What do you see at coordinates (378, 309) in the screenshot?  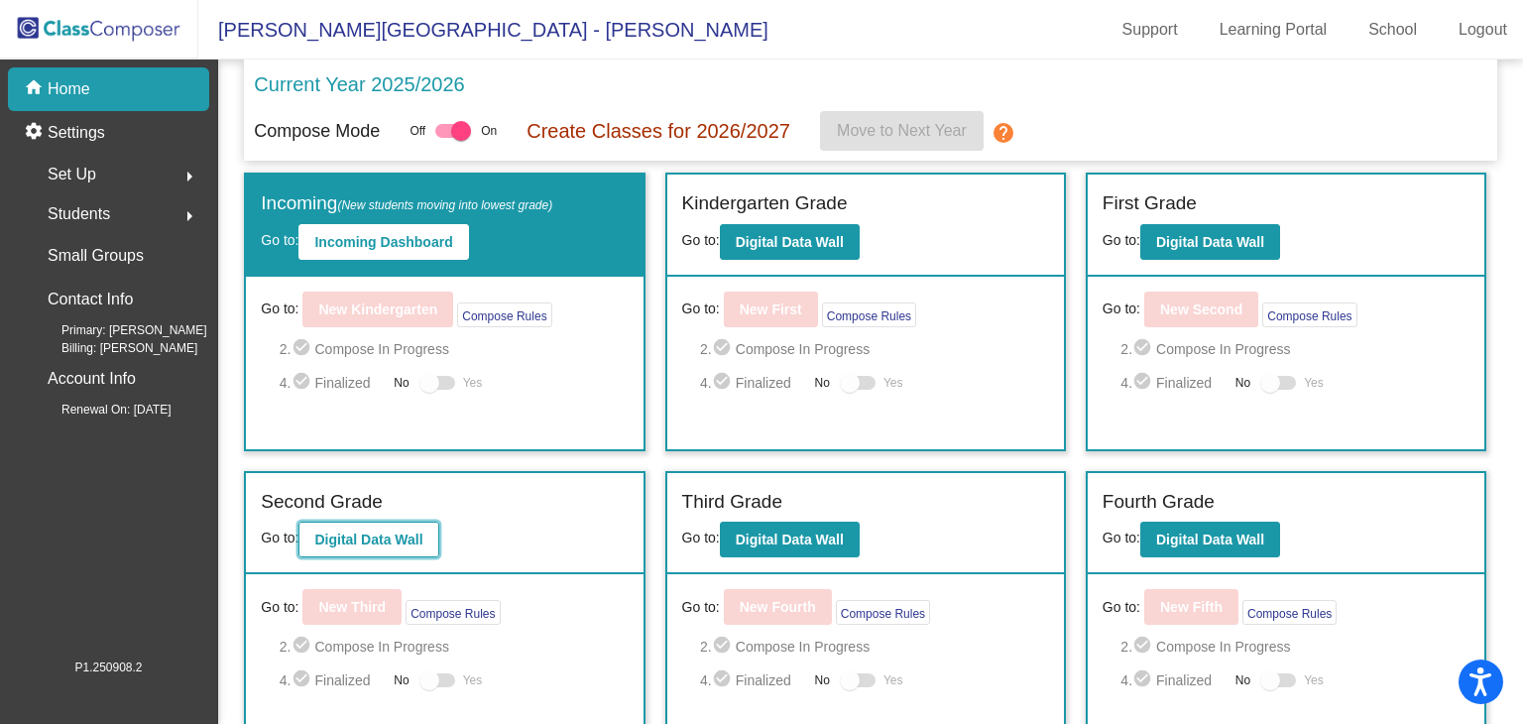 I see `button: New Kindergarten` at bounding box center [378, 309].